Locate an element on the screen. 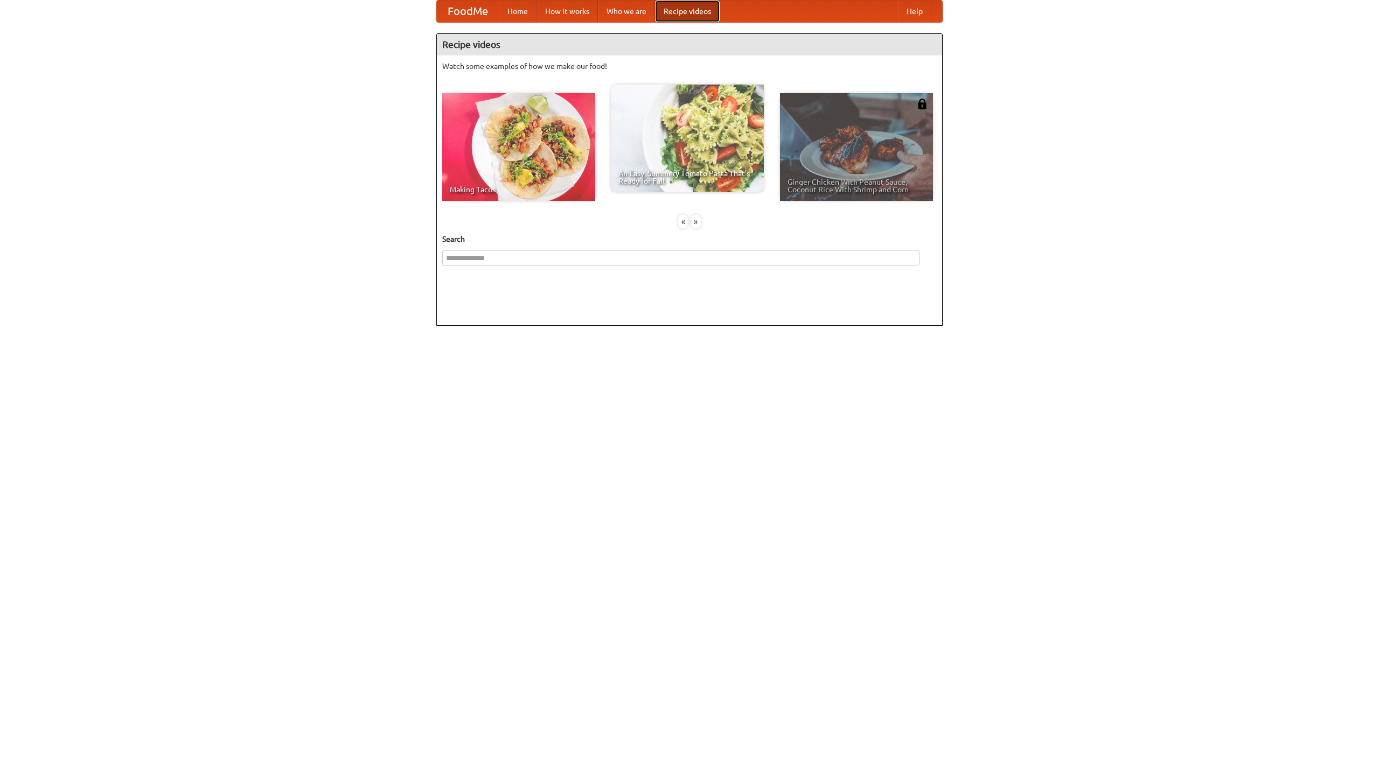 The image size is (1379, 762). span: Making Tacos is located at coordinates (519, 190).